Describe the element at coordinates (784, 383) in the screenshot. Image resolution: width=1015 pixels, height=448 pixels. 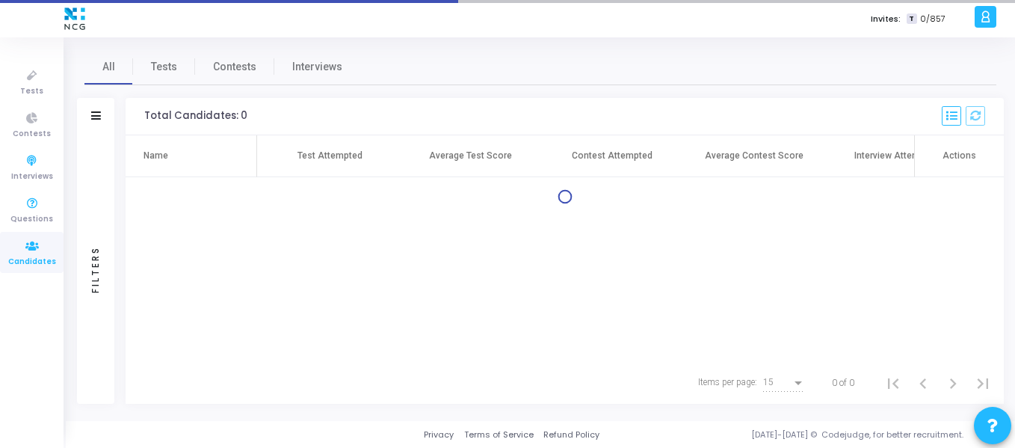
I see `mat-select: Items per page:` at that location.